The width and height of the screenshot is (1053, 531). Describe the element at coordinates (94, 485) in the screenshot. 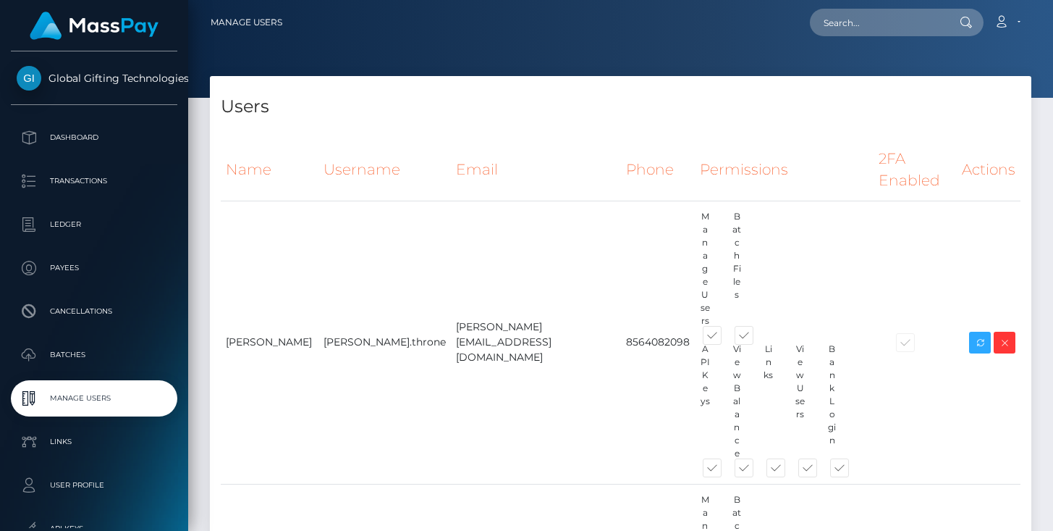

I see `p: User Profile` at that location.